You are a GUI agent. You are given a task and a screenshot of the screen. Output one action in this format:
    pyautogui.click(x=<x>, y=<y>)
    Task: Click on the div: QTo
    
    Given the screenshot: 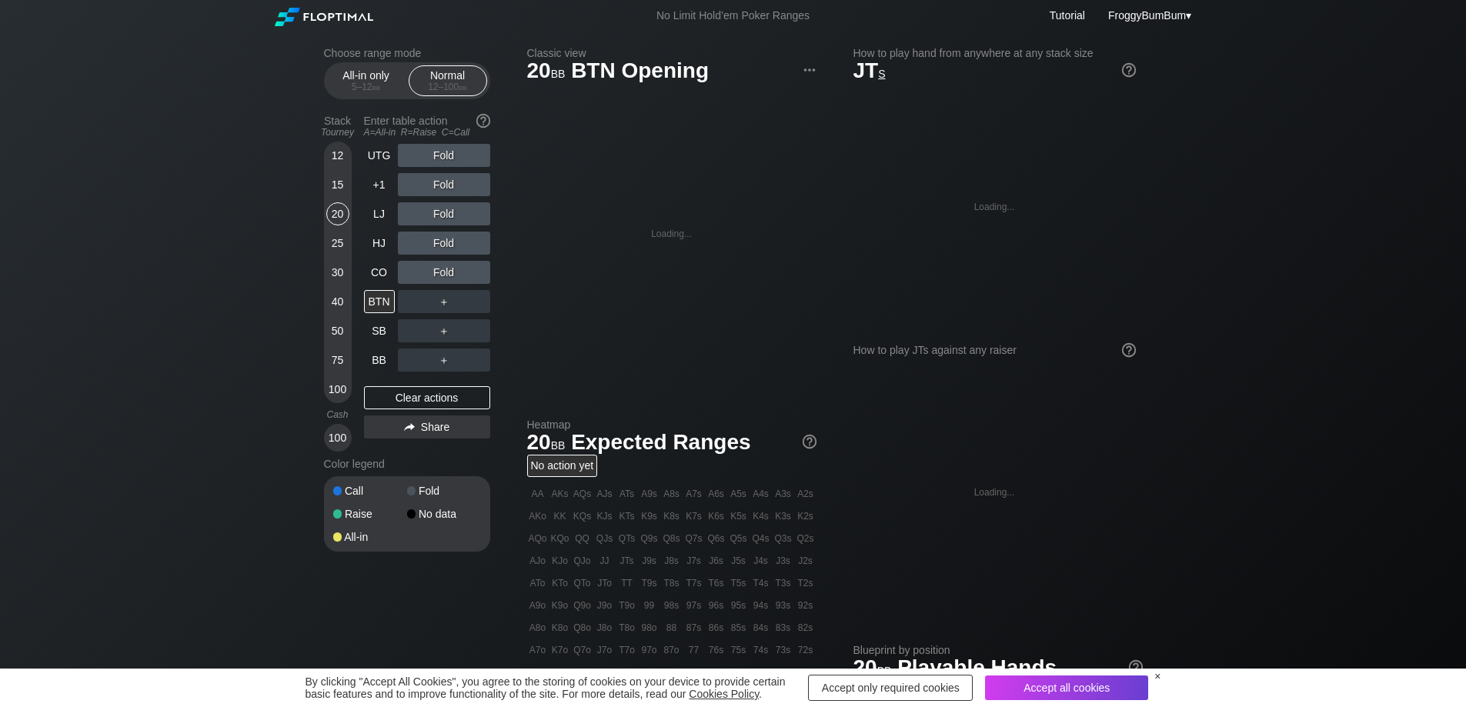 What is the action you would take?
    pyautogui.click(x=583, y=584)
    